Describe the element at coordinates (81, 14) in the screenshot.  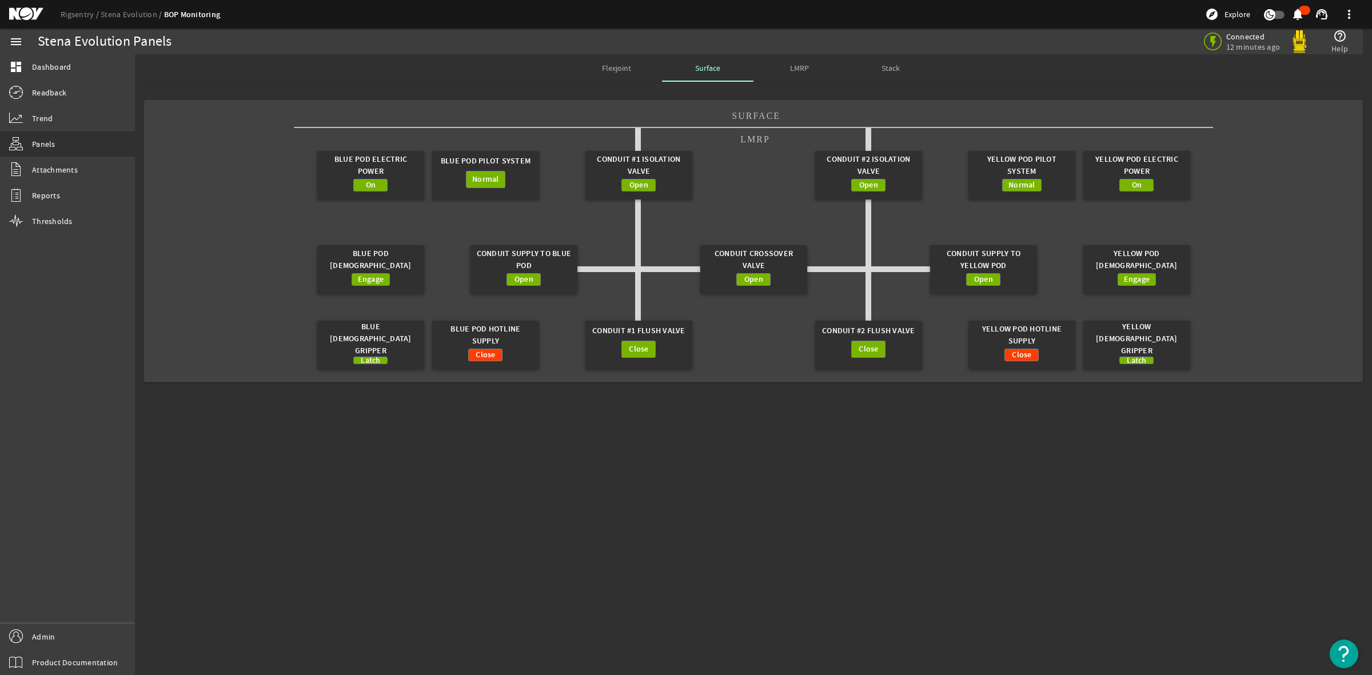
I see `a: Rigsentry` at that location.